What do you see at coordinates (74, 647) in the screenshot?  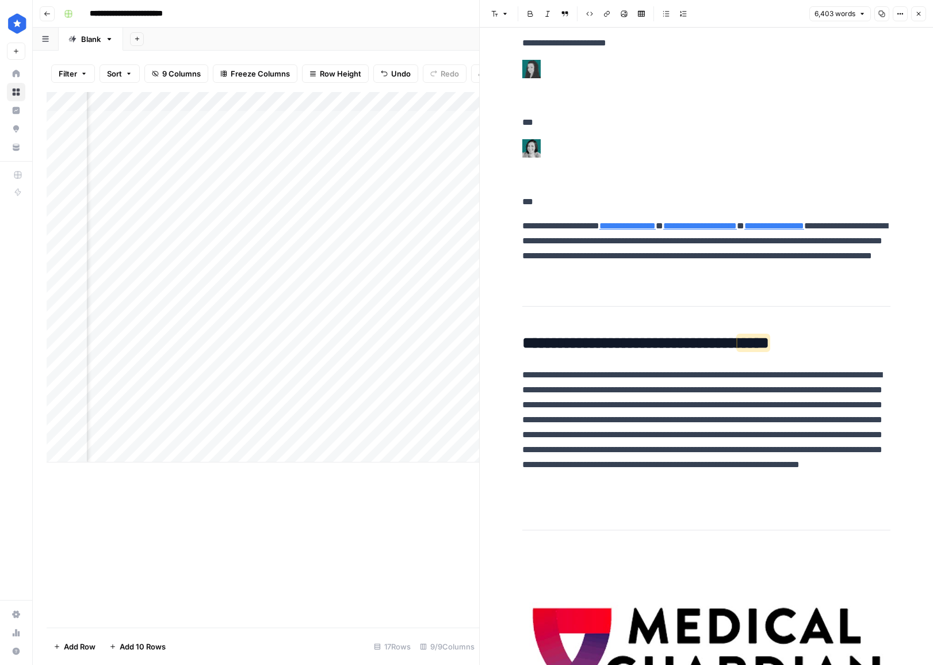 I see `button: Add Row` at bounding box center [74, 647].